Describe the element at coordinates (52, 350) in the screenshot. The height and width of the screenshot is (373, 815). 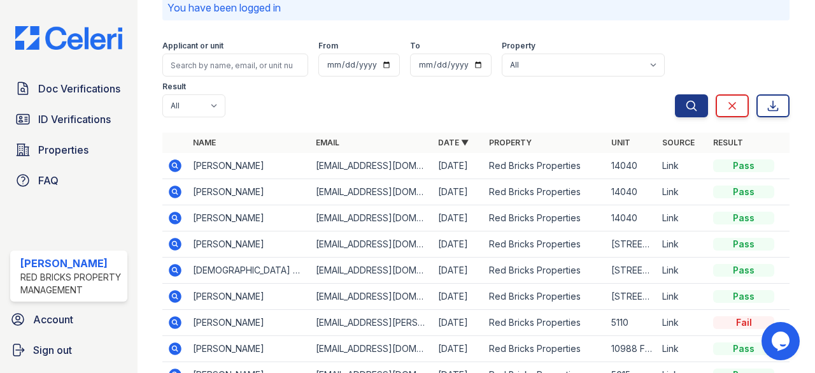
I see `span: Sign out` at that location.